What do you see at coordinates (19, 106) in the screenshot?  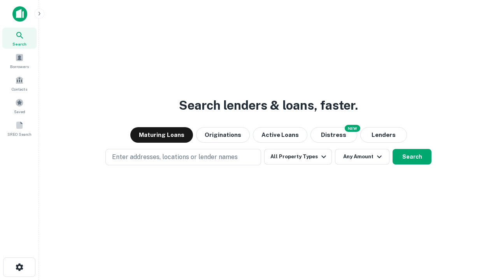 I see `a: Saved` at bounding box center [19, 106].